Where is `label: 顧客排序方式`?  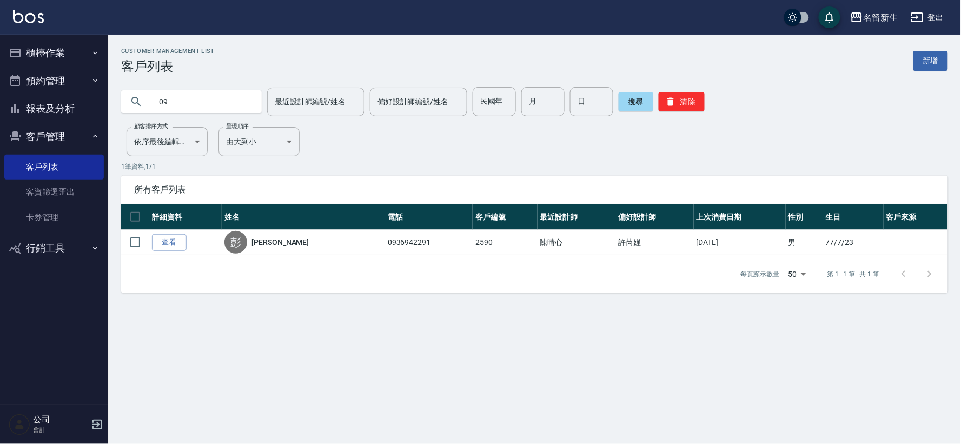
label: 顧客排序方式 is located at coordinates (151, 126).